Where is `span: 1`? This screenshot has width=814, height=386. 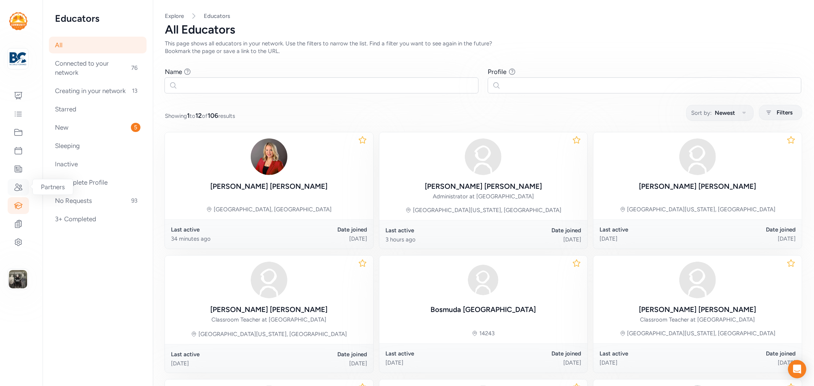 span: 1 is located at coordinates (188, 116).